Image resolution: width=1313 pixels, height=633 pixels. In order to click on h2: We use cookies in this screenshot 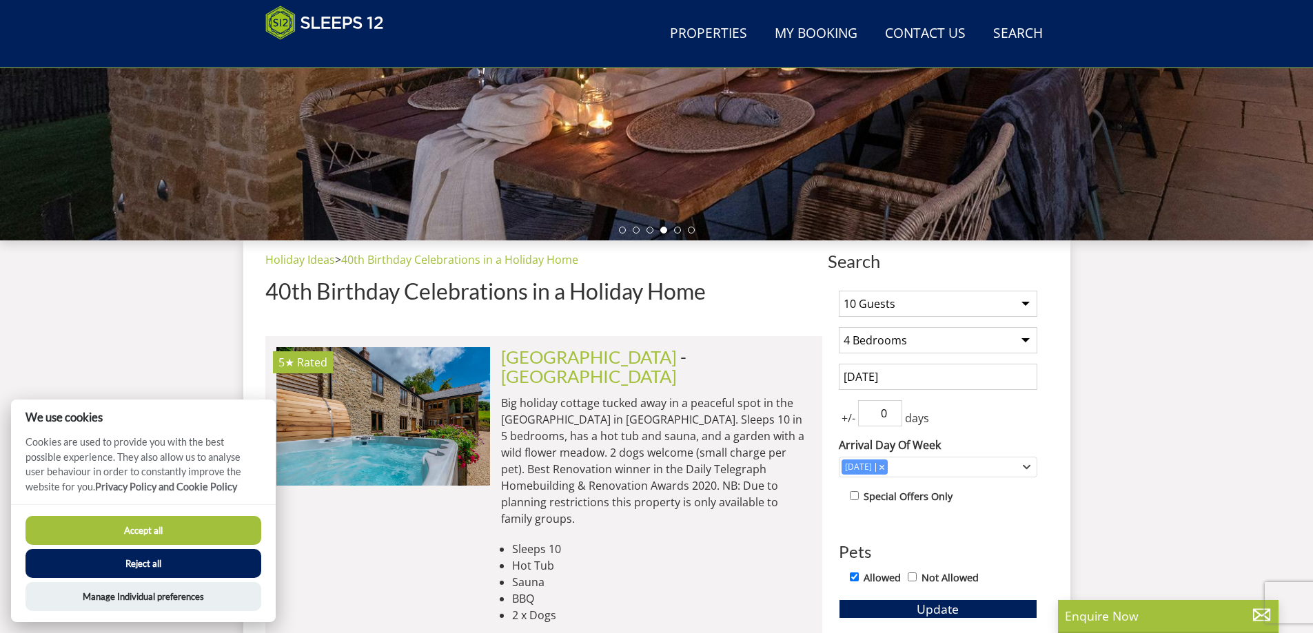, I will do `click(143, 417)`.